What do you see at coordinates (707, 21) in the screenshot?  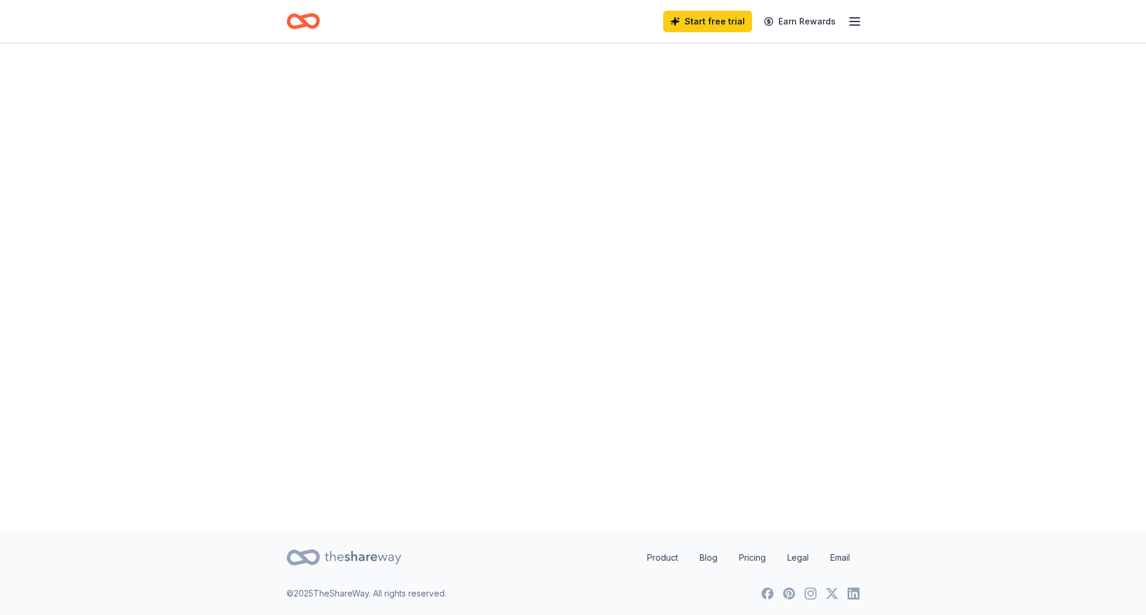 I see `a: Start free trial` at bounding box center [707, 21].